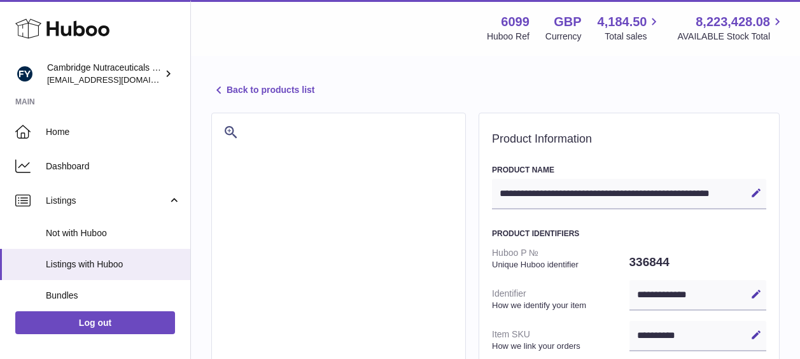 Image resolution: width=800 pixels, height=359 pixels. What do you see at coordinates (559, 305) in the screenshot?
I see `strong: How we identify your item` at bounding box center [559, 305].